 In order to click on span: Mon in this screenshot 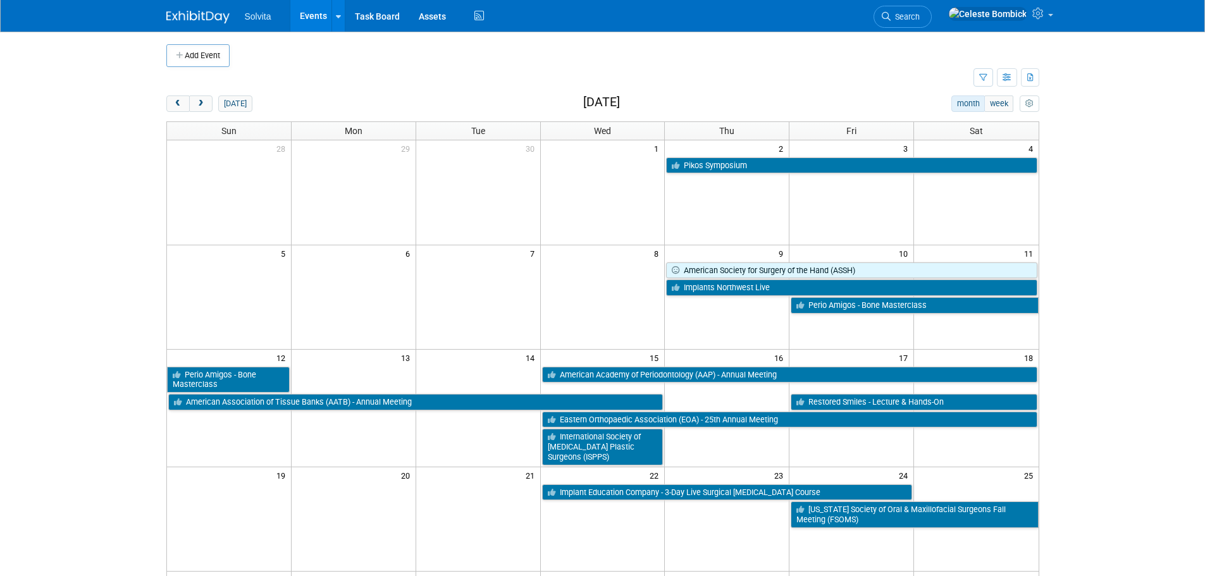, I will do `click(354, 131)`.